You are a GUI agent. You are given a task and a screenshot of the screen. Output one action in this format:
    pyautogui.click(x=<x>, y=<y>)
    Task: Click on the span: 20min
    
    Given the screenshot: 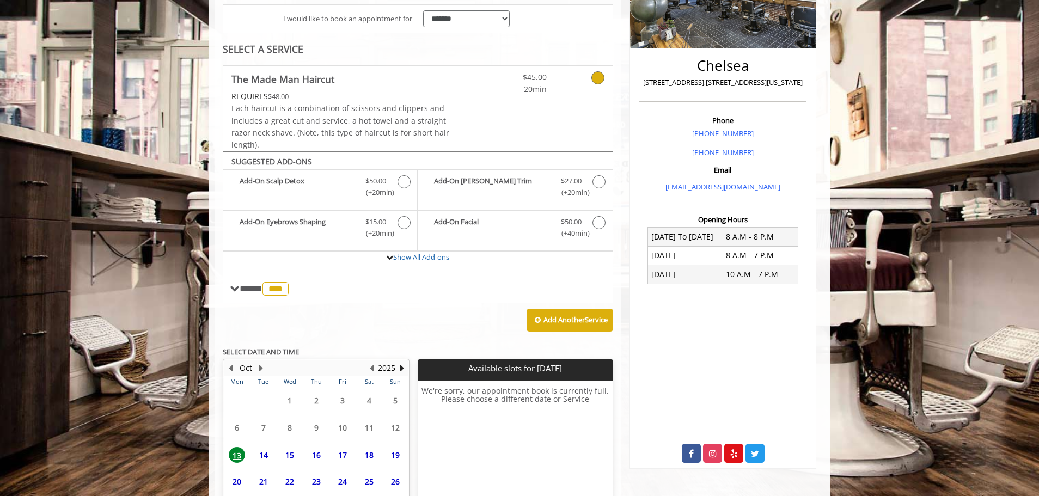 What is the action you would take?
    pyautogui.click(x=515, y=89)
    